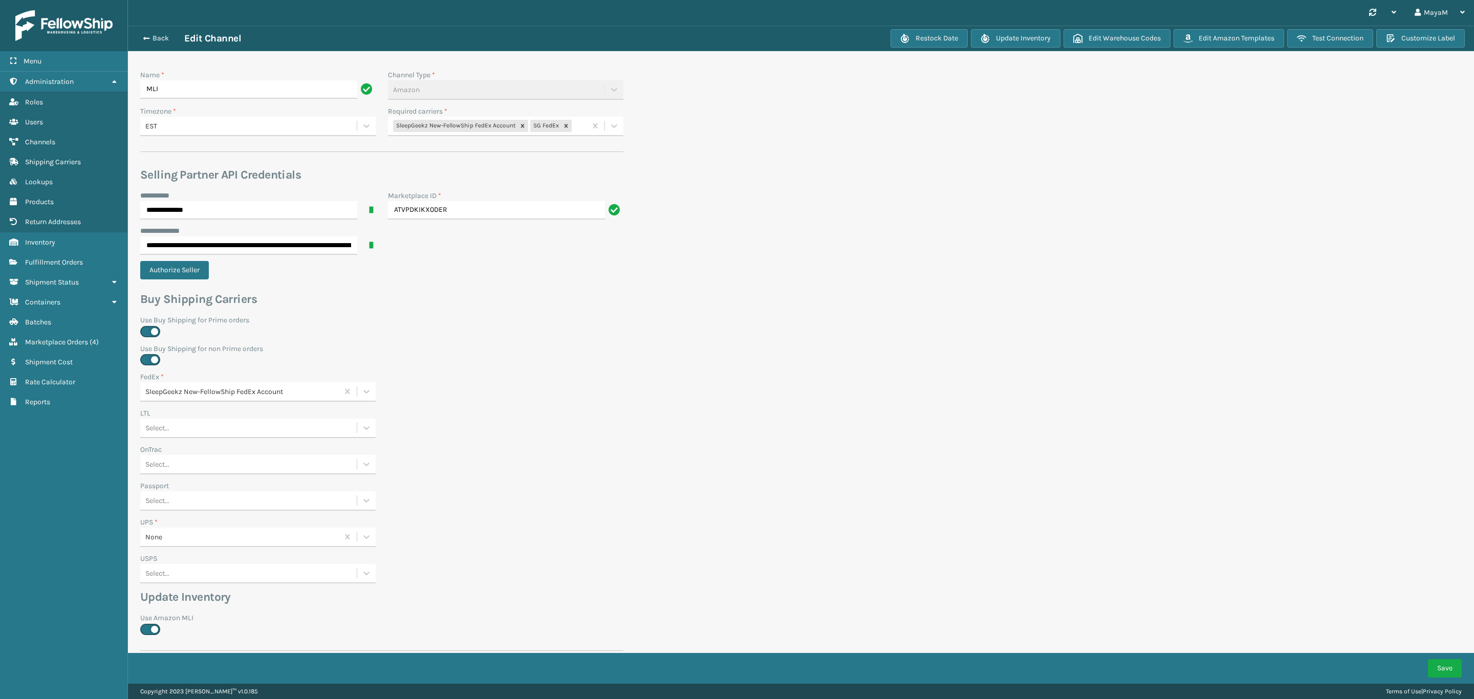 This screenshot has height=699, width=1474. What do you see at coordinates (158, 111) in the screenshot?
I see `label: Timezone` at bounding box center [158, 111].